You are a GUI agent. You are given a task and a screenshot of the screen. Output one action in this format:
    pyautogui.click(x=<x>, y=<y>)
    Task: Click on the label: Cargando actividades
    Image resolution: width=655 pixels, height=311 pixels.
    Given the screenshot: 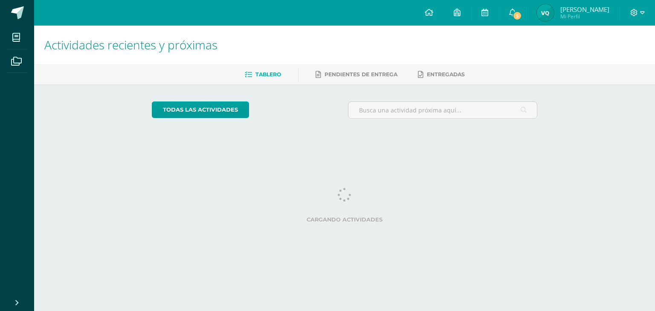 What is the action you would take?
    pyautogui.click(x=345, y=220)
    